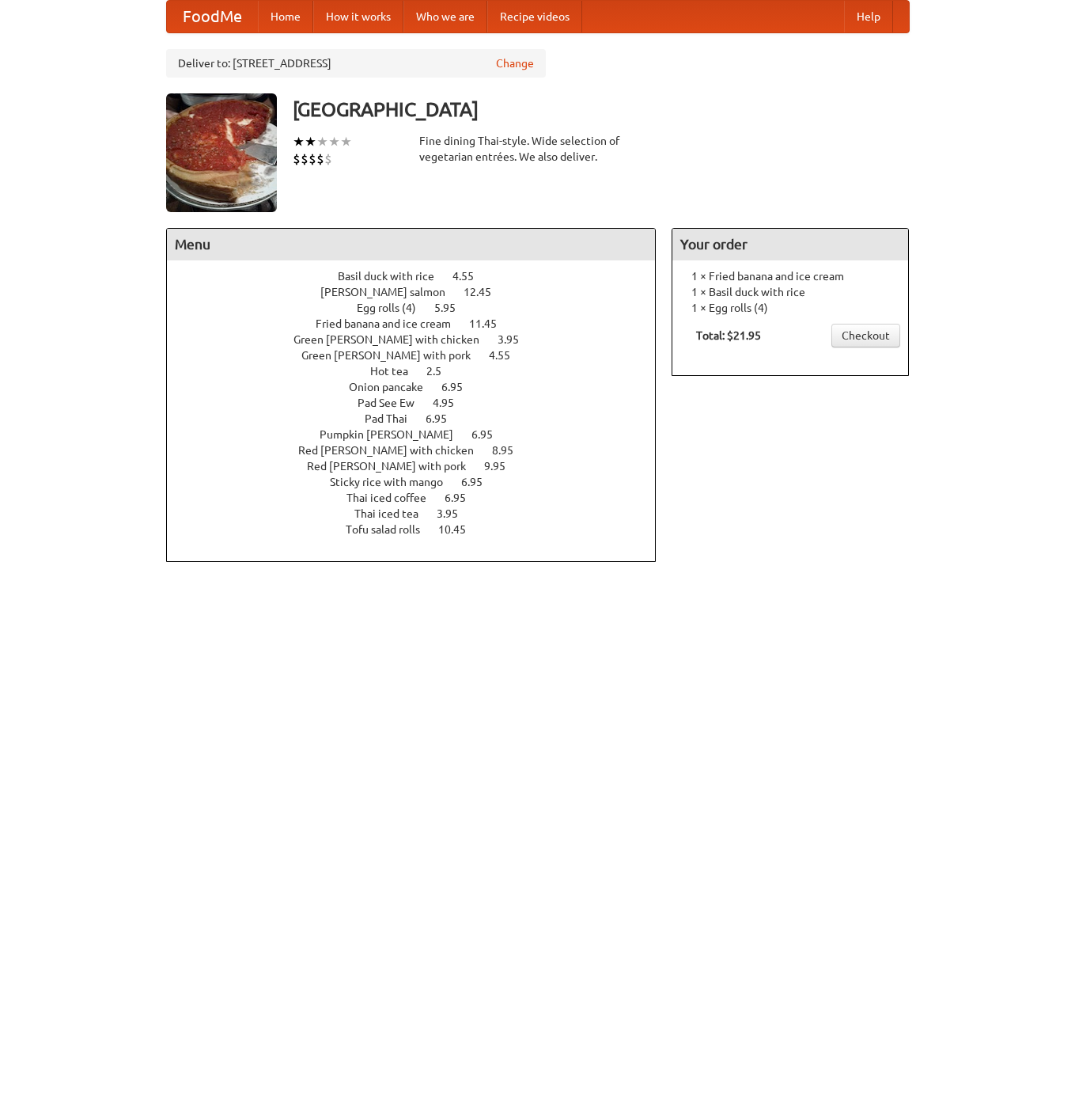 This screenshot has width=1075, height=1120. Describe the element at coordinates (728, 335) in the screenshot. I see `b: Total: $21.95` at that location.